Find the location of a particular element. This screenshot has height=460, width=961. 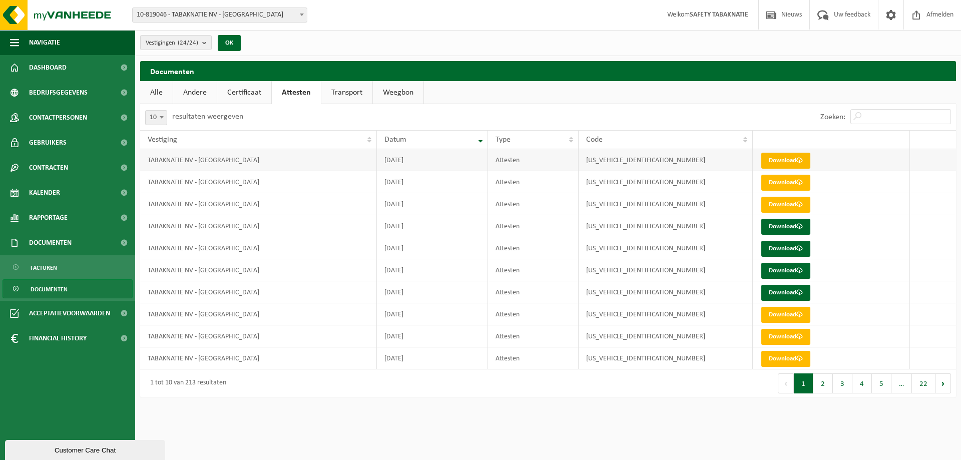

span: 10-819046 - TABAKNATIE NV - ANTWERPEN is located at coordinates (220, 15).